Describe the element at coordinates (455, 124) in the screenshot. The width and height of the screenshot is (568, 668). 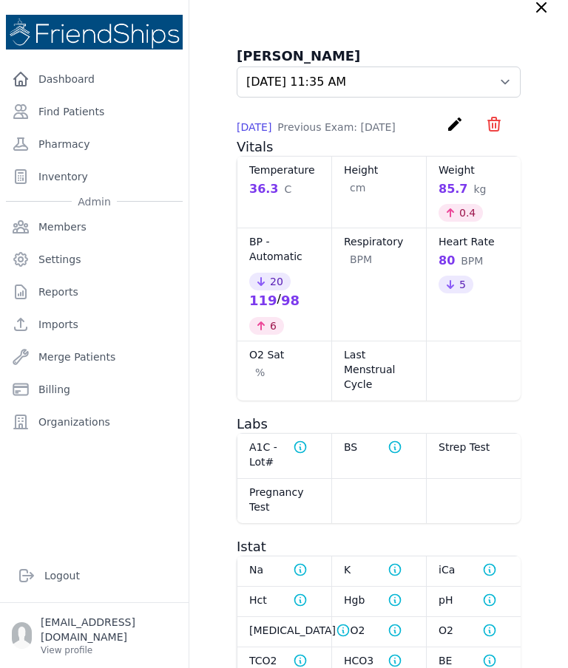
I see `i: create` at that location.